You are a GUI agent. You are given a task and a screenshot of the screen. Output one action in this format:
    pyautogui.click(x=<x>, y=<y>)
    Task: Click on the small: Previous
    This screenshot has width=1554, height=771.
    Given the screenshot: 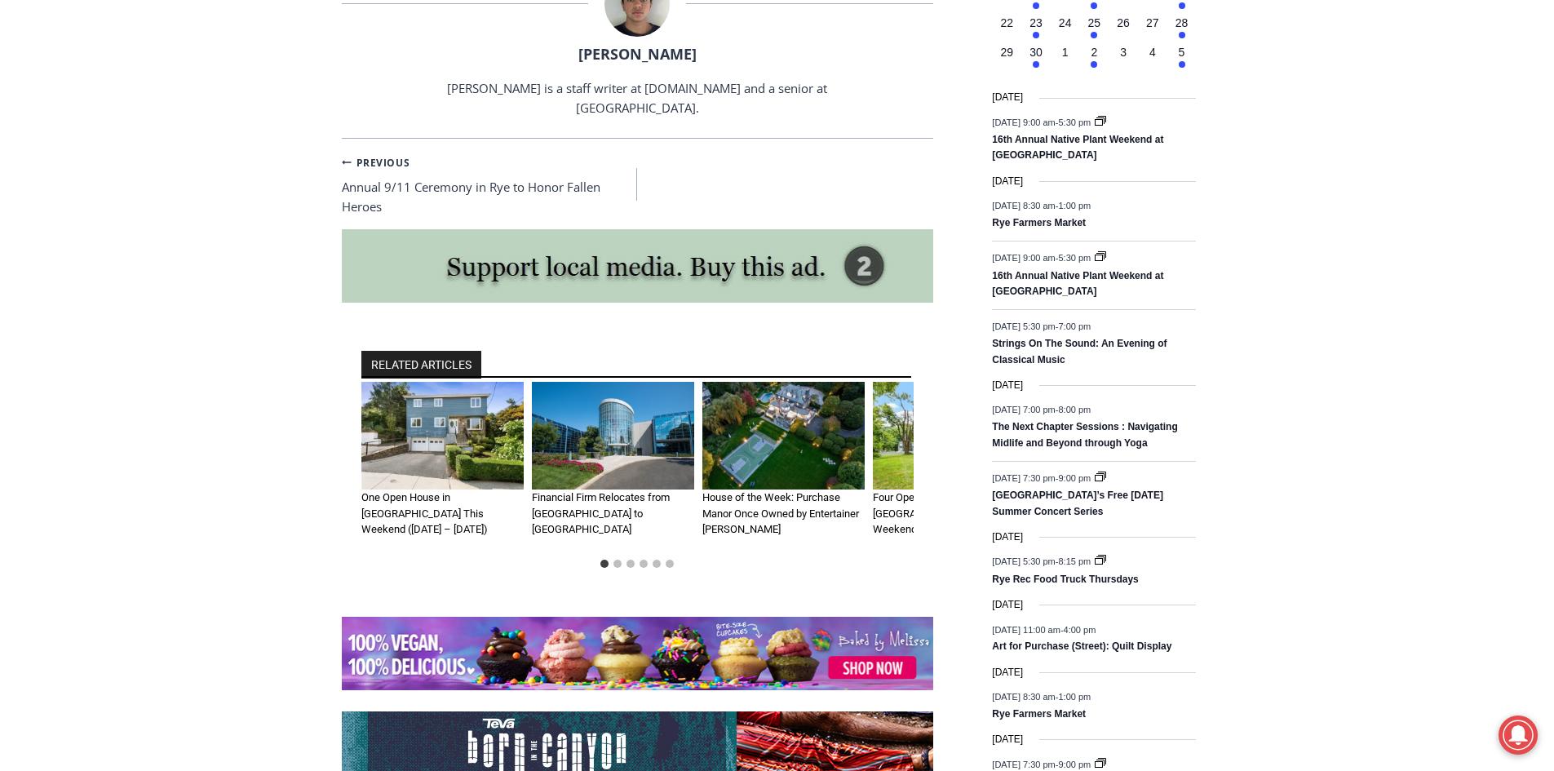 What is the action you would take?
    pyautogui.click(x=376, y=162)
    